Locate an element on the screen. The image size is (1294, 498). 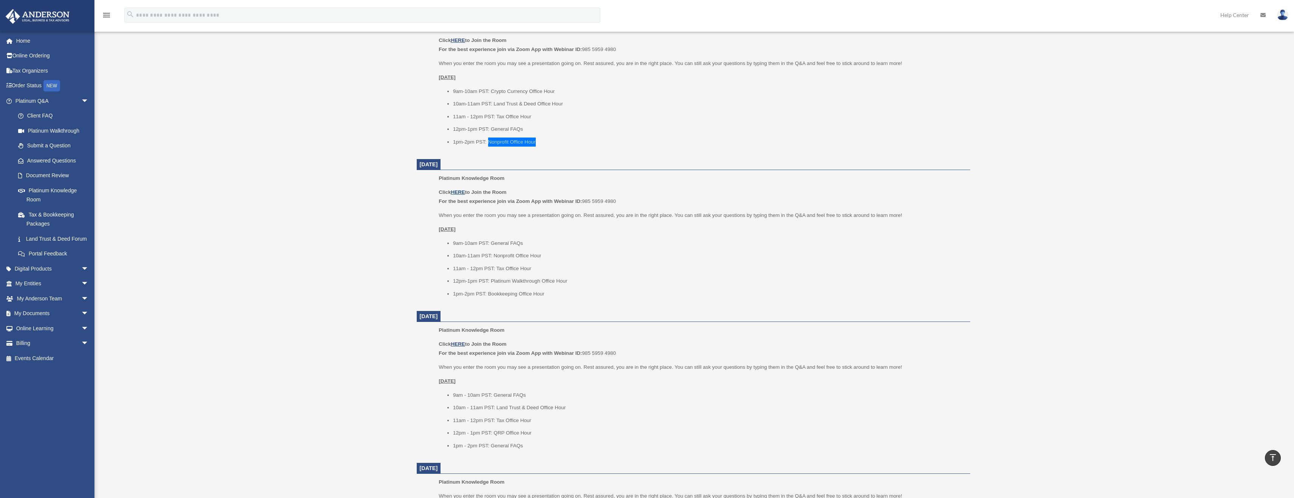
a: My Anderson Teamarrow_drop_down is located at coordinates (53, 298).